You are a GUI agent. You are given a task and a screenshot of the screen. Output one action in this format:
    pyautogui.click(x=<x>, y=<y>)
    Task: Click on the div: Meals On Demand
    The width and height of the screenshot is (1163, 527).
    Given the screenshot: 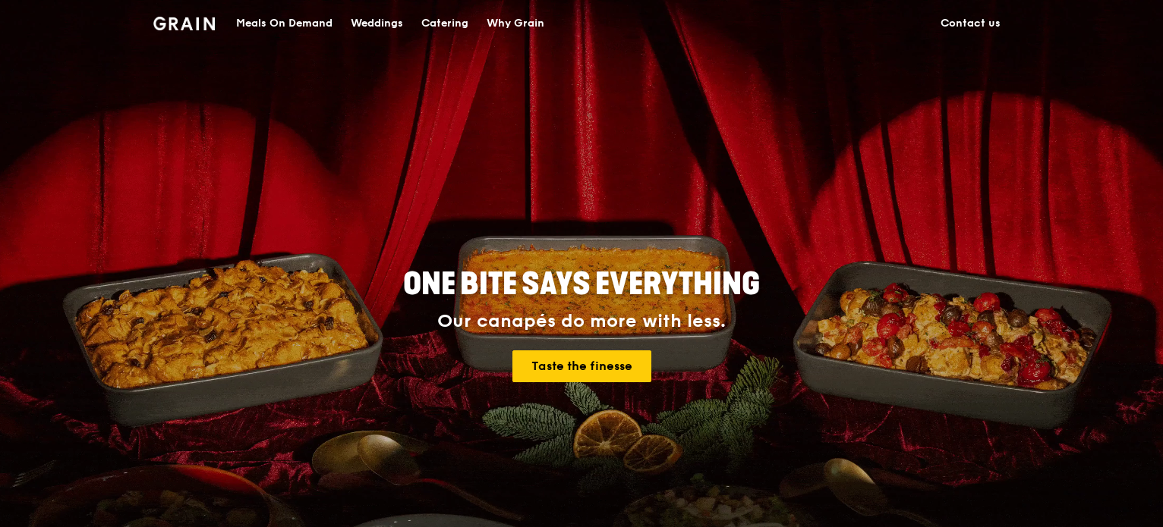 What is the action you would take?
    pyautogui.click(x=284, y=24)
    